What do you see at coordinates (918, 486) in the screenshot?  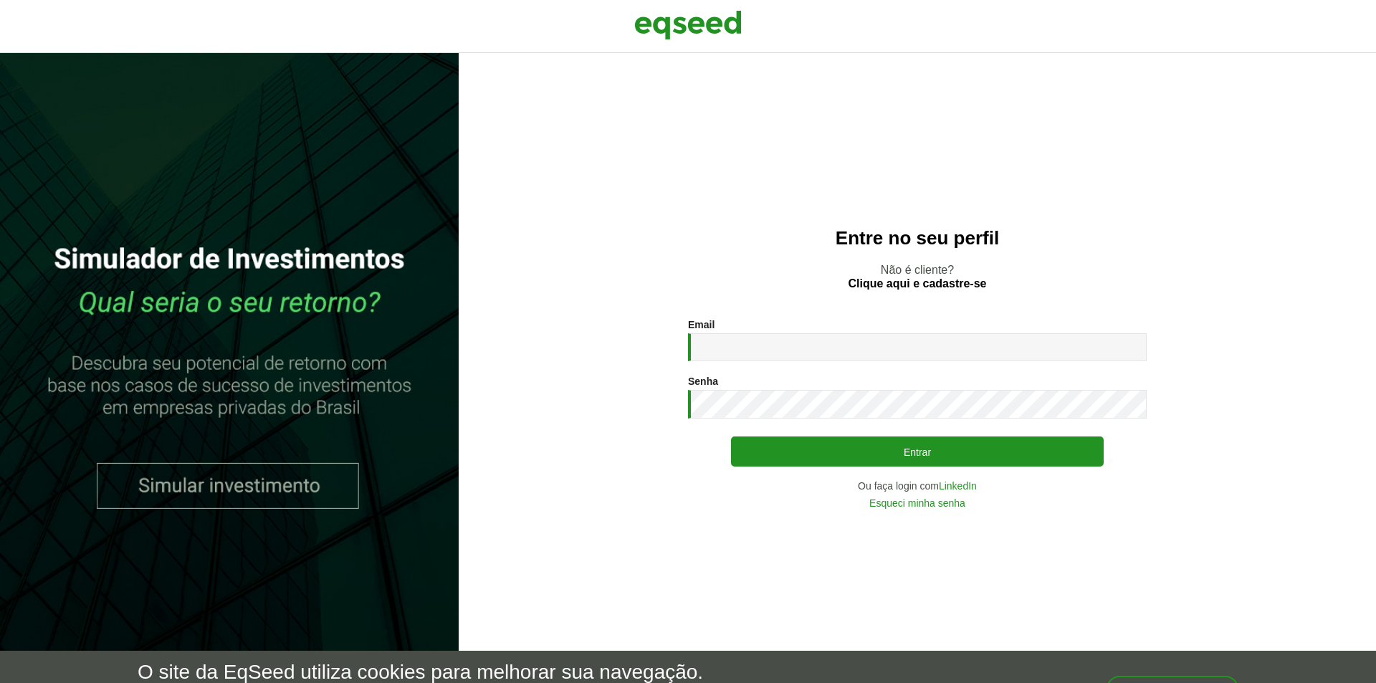 I see `div: Ou faça login com` at bounding box center [918, 486].